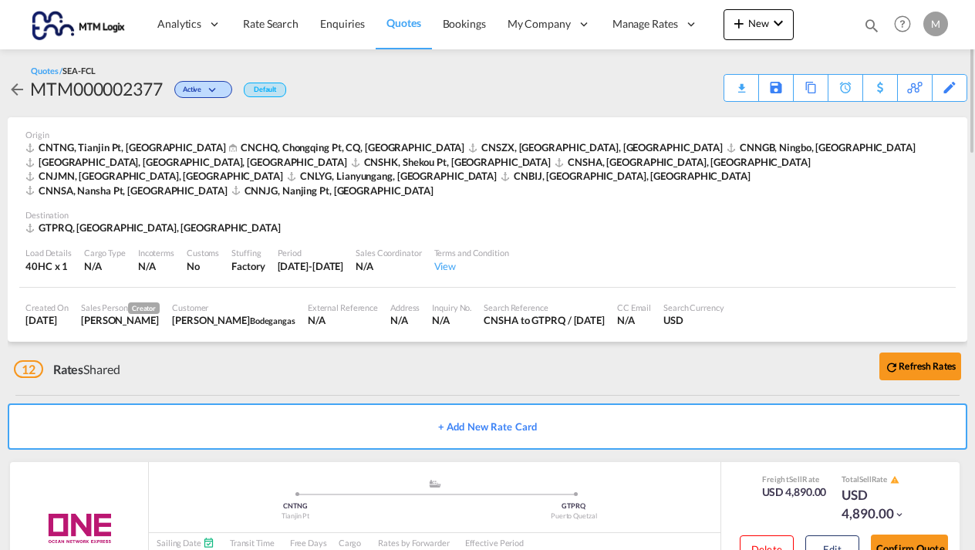 This screenshot has height=550, width=975. I want to click on div: Total Rate, so click(880, 480).